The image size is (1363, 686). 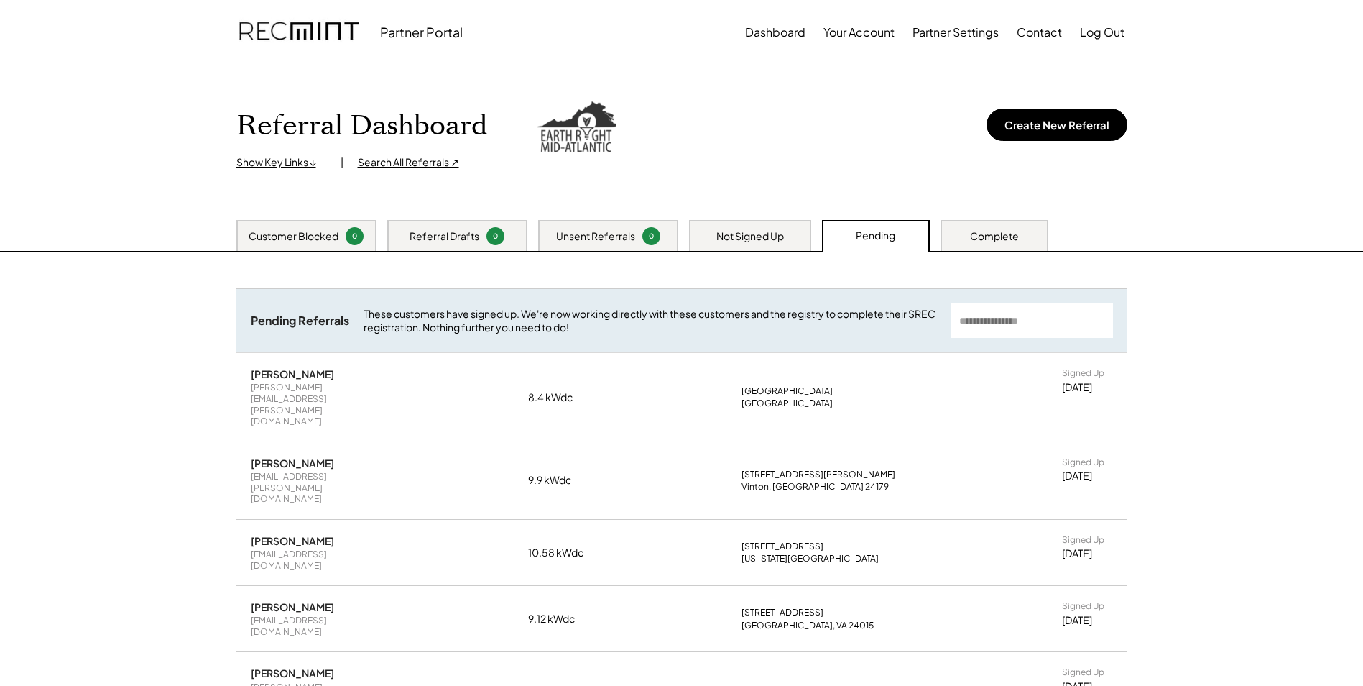 What do you see at coordinates (1039, 32) in the screenshot?
I see `button: Contact` at bounding box center [1039, 32].